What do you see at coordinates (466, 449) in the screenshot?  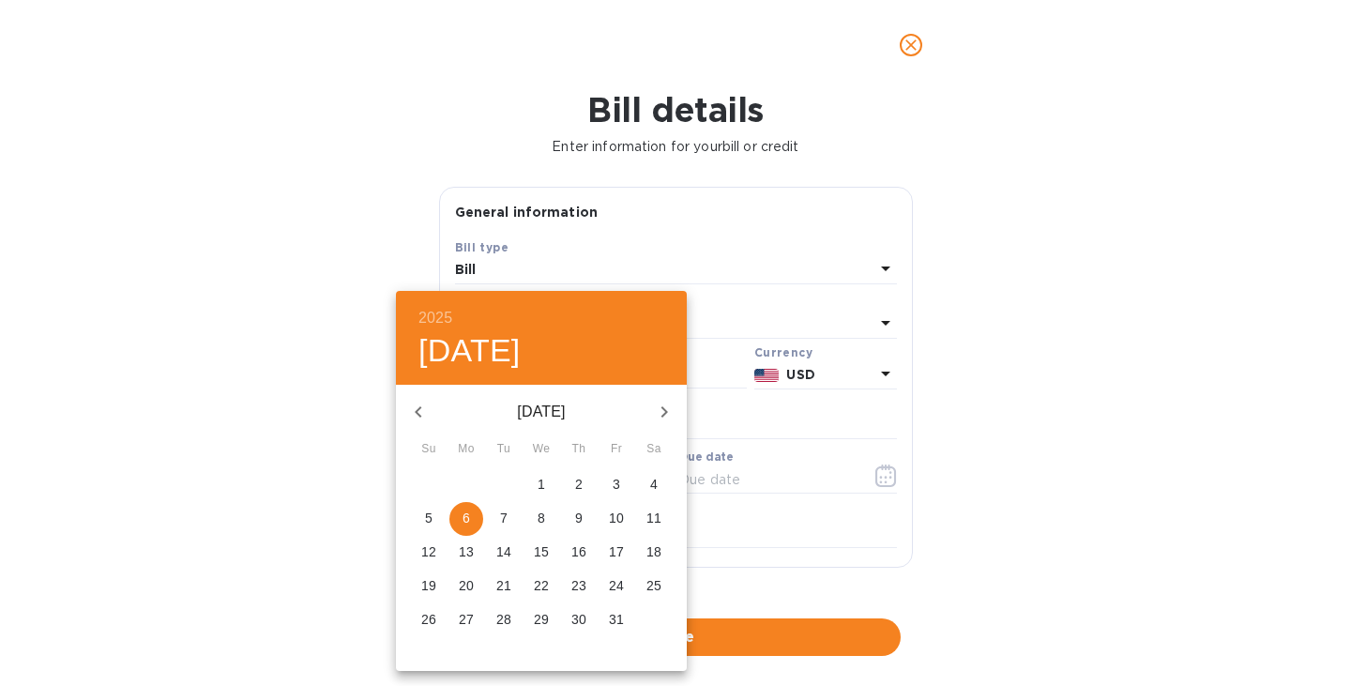 I see `span: Mo` at bounding box center [466, 449].